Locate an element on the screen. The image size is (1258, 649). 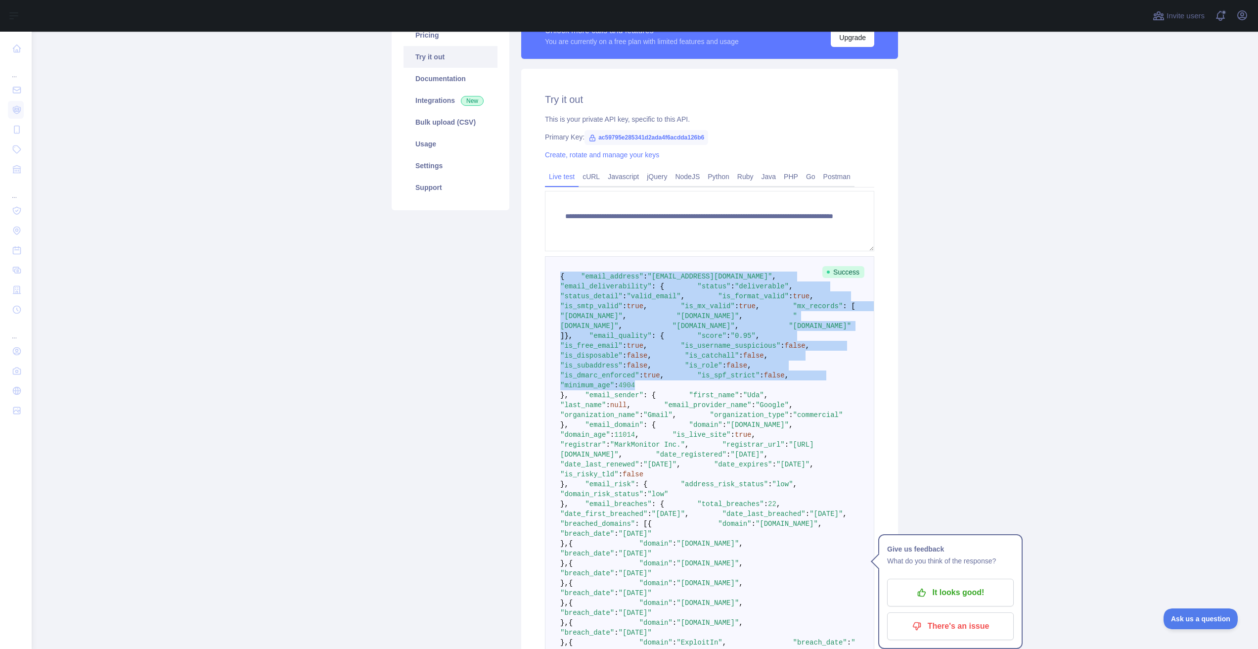
span: "is_catchall" is located at coordinates (711, 355).